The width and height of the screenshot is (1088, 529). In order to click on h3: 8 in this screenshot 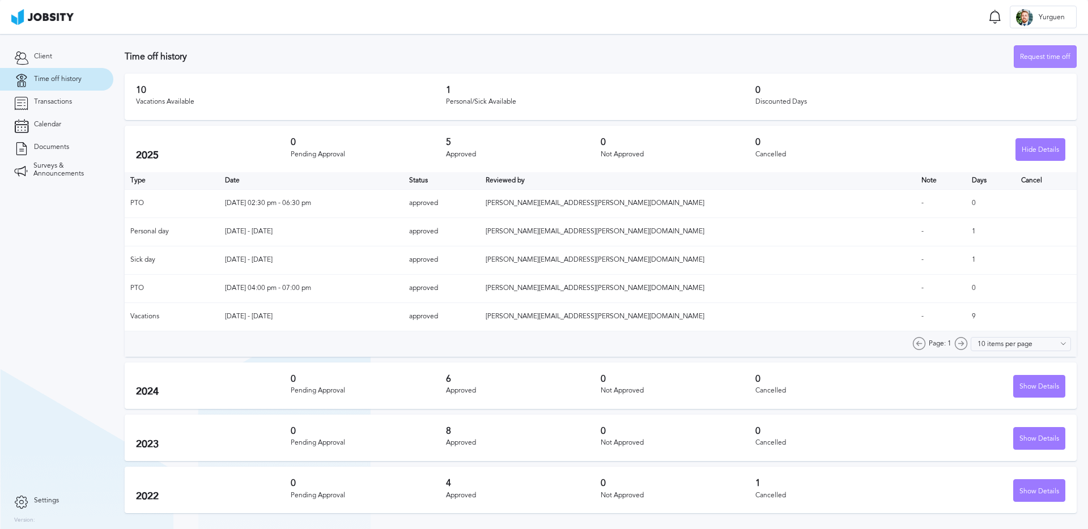, I will do `click(523, 431)`.